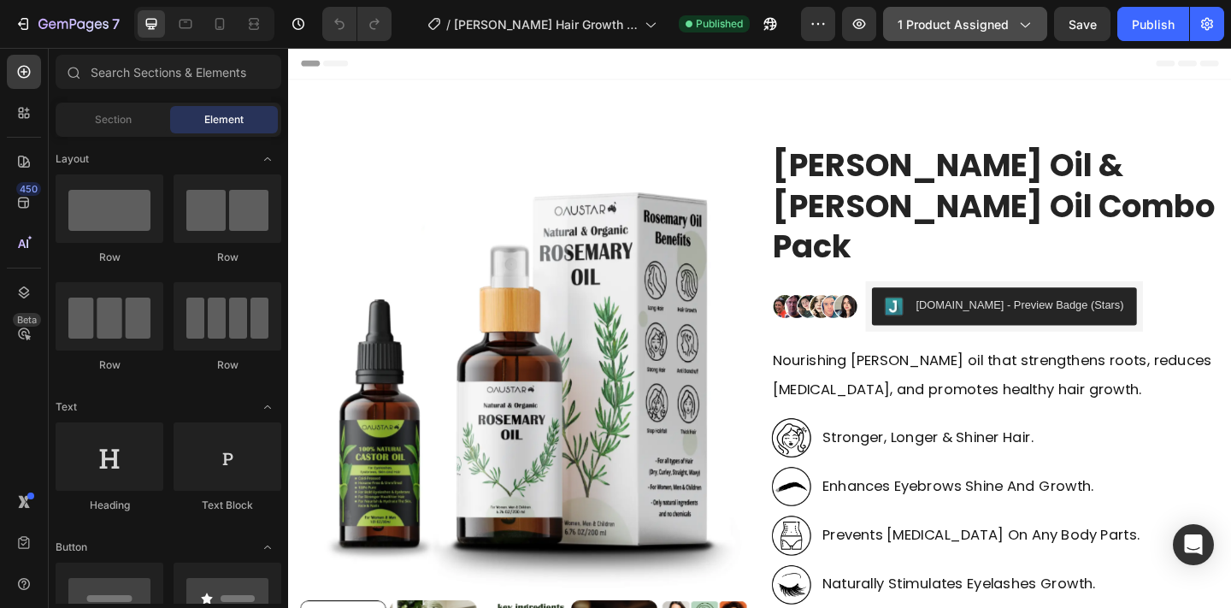 This screenshot has width=1231, height=608. What do you see at coordinates (719, 24) in the screenshot?
I see `span: Published` at bounding box center [719, 24].